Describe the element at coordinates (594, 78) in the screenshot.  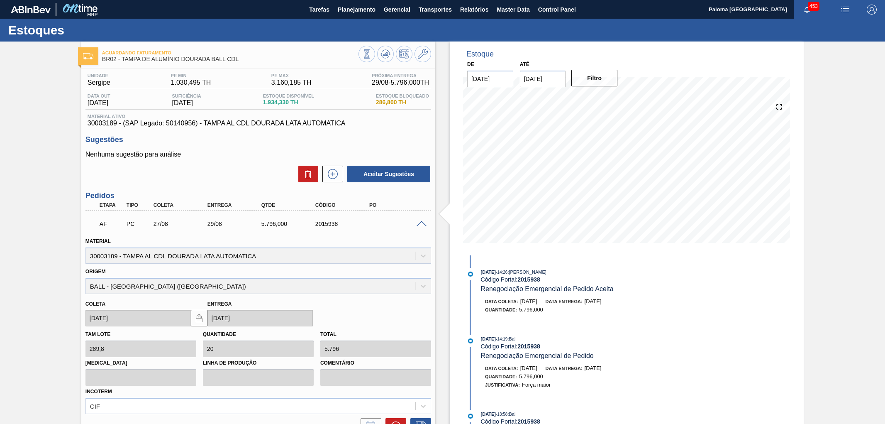
I see `button: Filtro` at that location.